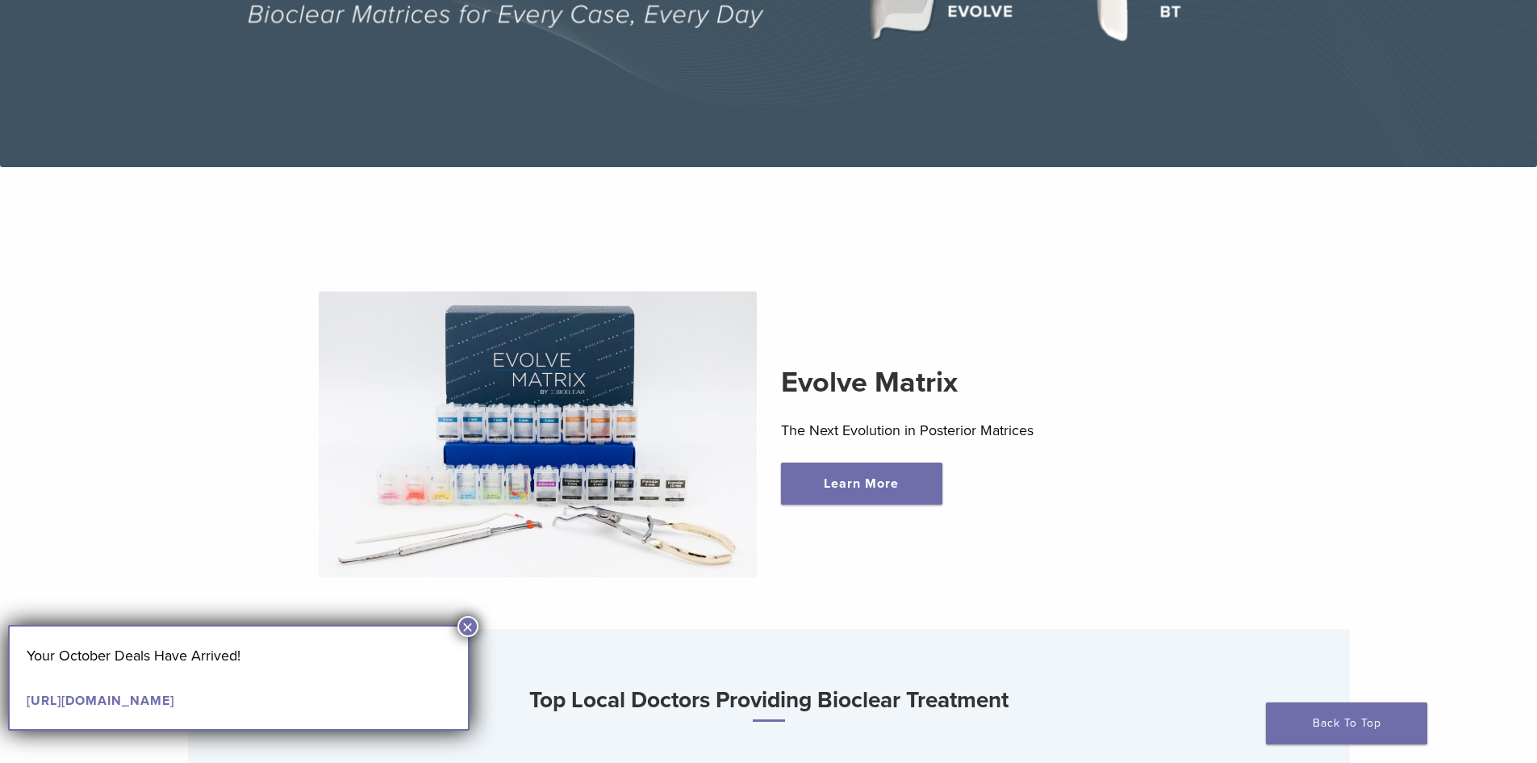 This screenshot has height=763, width=1537. What do you see at coordinates (537, 434) in the screenshot?
I see `img: Evolve Matrix` at bounding box center [537, 434].